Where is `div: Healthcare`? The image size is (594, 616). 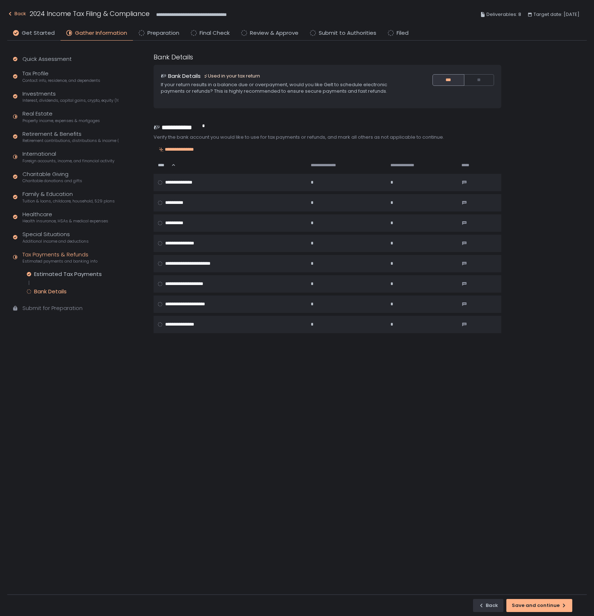
div: Healthcare is located at coordinates (65, 217).